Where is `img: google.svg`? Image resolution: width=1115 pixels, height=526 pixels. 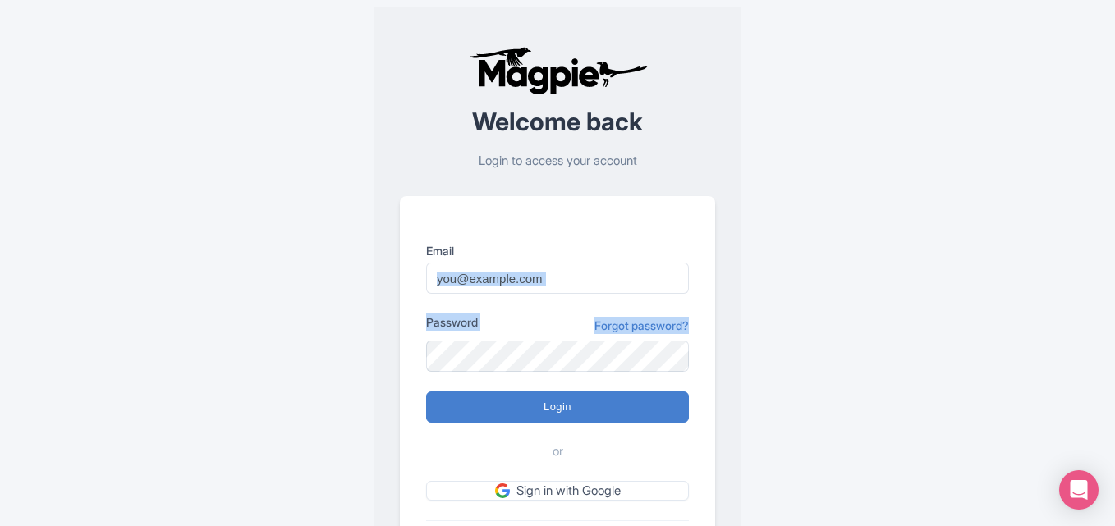
img: google.svg is located at coordinates (502, 491).